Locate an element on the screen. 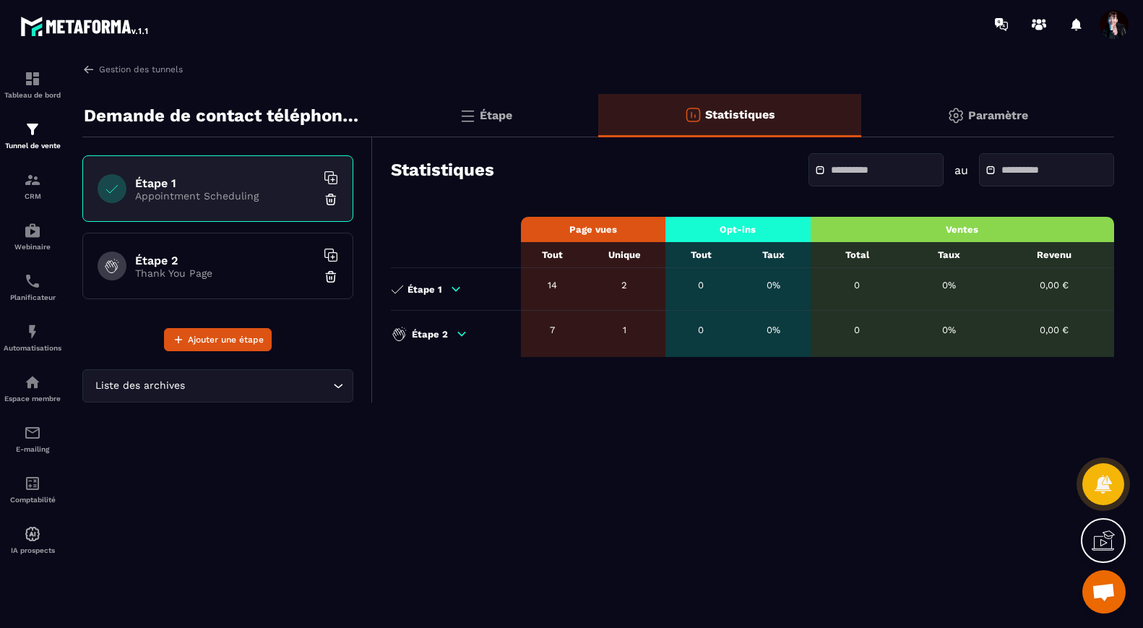 Image resolution: width=1143 pixels, height=628 pixels. div: Search for option is located at coordinates (217, 386).